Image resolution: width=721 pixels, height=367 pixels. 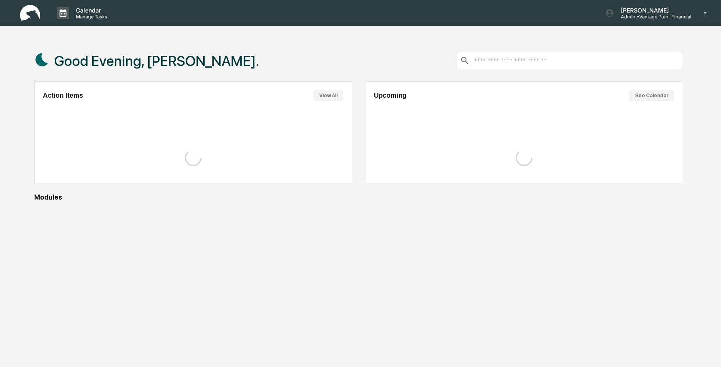 I want to click on button: See Calendar, so click(x=652, y=96).